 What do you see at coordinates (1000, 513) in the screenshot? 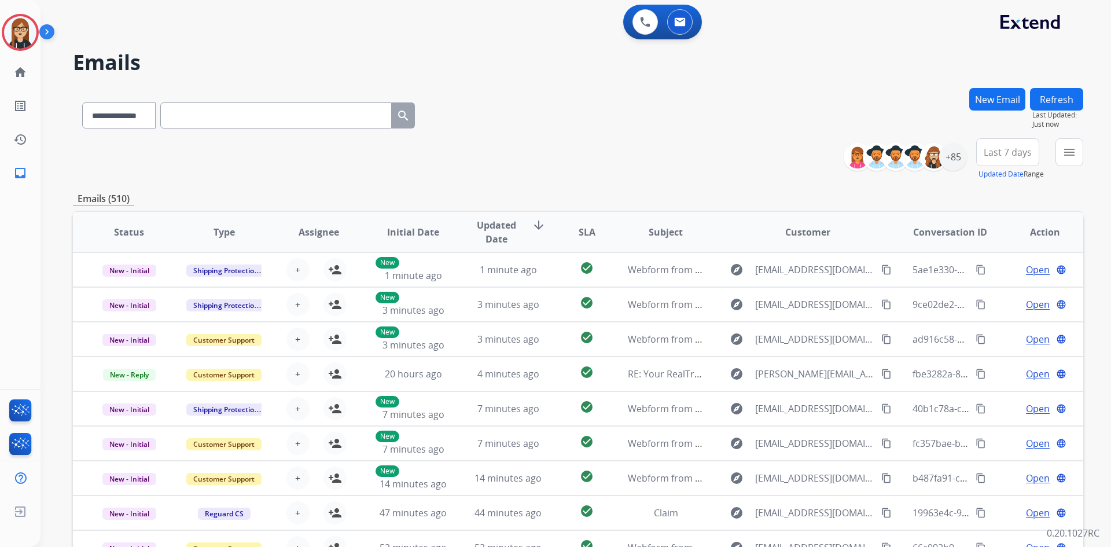
I see `span: 19963e4c-95ff-4f5b-869b-372a4d4b1b85` at bounding box center [1000, 513].